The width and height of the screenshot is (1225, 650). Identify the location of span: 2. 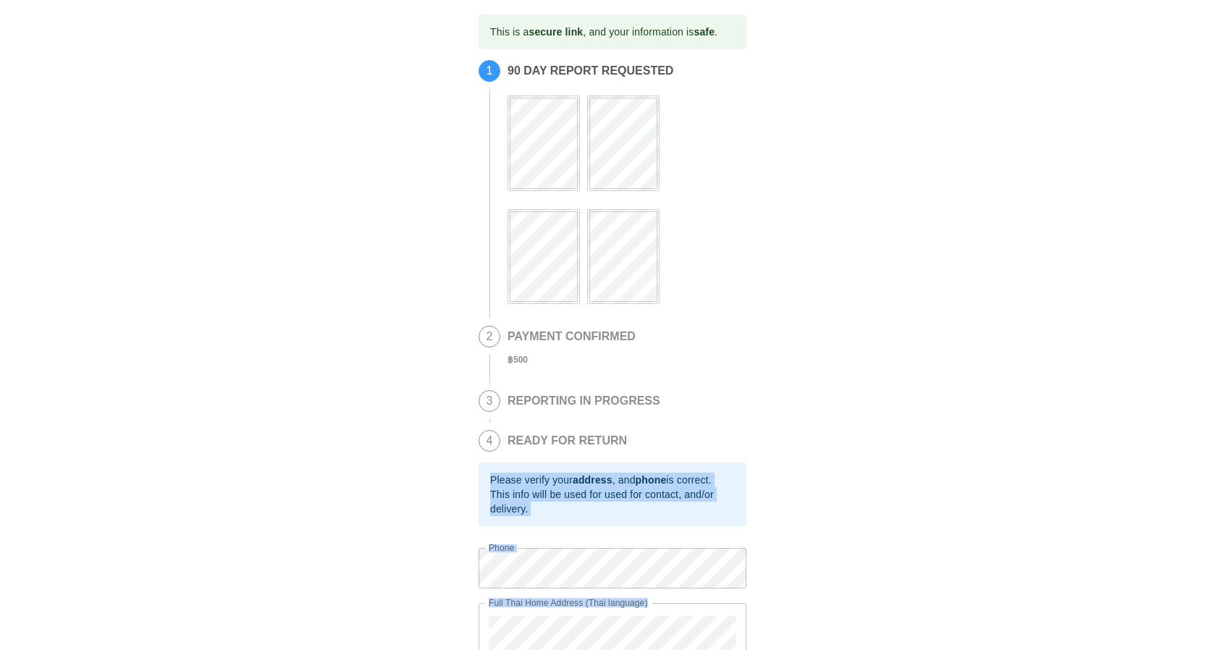
(490, 337).